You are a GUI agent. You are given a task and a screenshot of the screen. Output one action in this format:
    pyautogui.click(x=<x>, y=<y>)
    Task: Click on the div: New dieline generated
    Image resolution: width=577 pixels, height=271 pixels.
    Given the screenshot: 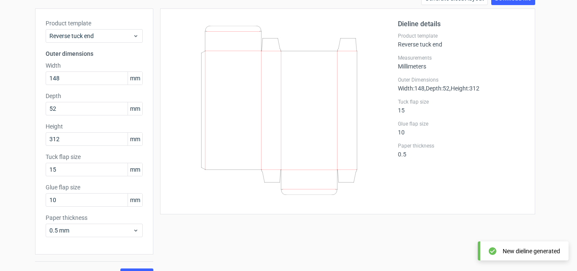 What is the action you would take?
    pyautogui.click(x=531, y=251)
    